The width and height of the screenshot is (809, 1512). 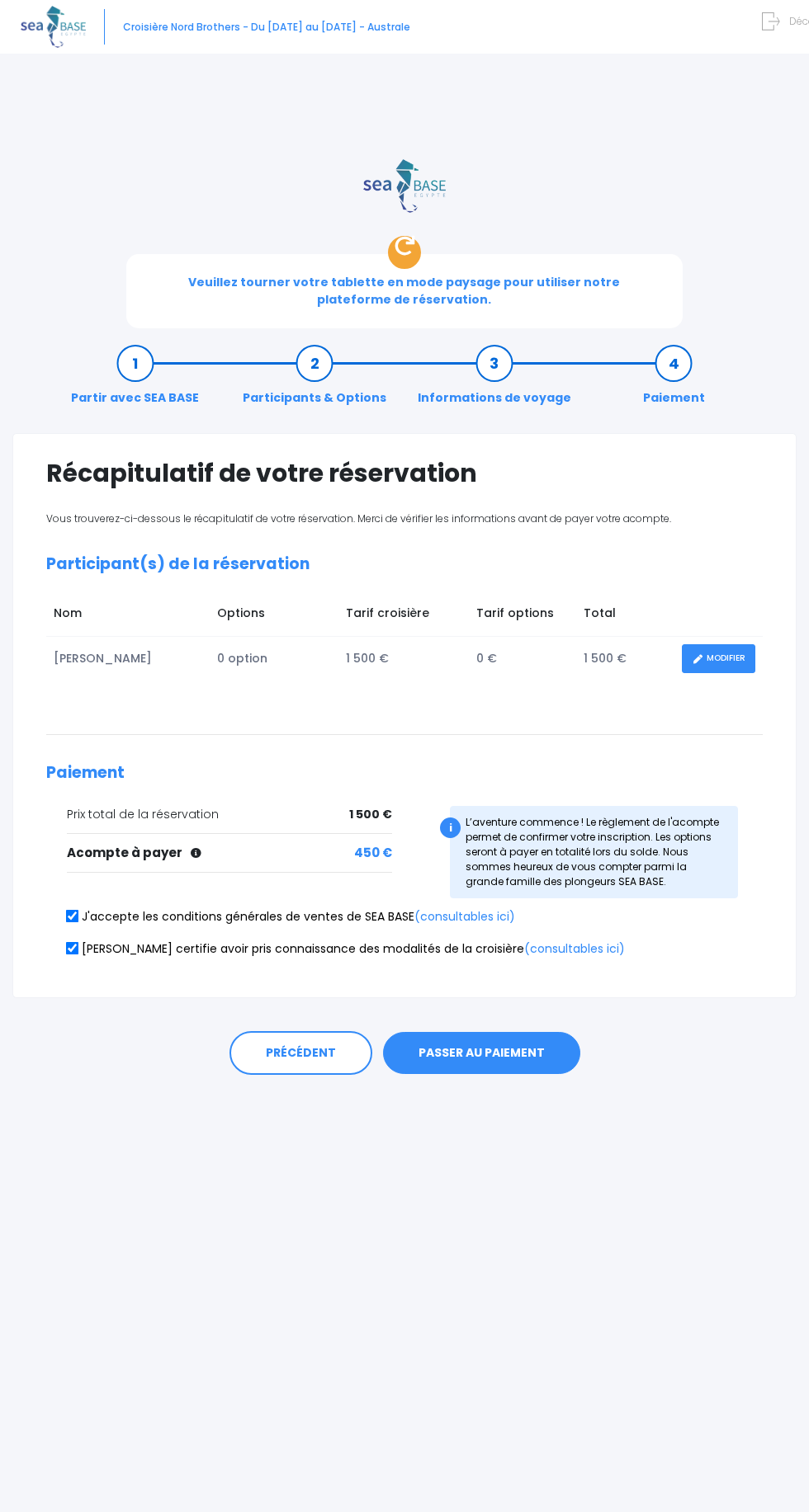 What do you see at coordinates (241, 658) in the screenshot?
I see `span: 0 option` at bounding box center [241, 658].